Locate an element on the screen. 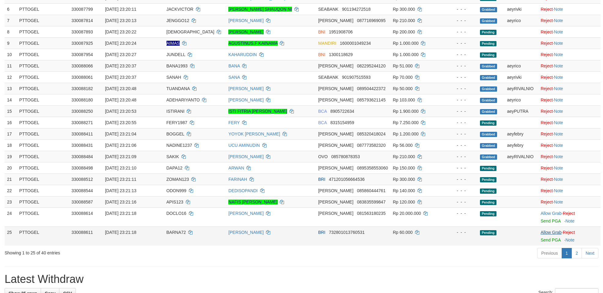 This screenshot has width=603, height=293. span: Nama rekening ada tanda titik/strip, harap diedit is located at coordinates (173, 43).